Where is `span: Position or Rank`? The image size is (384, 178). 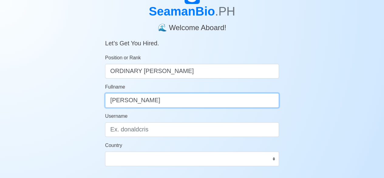 span: Position or Rank is located at coordinates (123, 57).